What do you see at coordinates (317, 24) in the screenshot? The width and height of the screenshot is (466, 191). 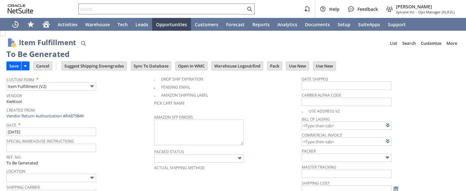 I see `a: Documents` at bounding box center [317, 24].